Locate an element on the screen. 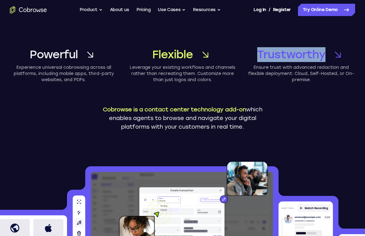 This screenshot has height=236, width=365. a: Powerful is located at coordinates (64, 55).